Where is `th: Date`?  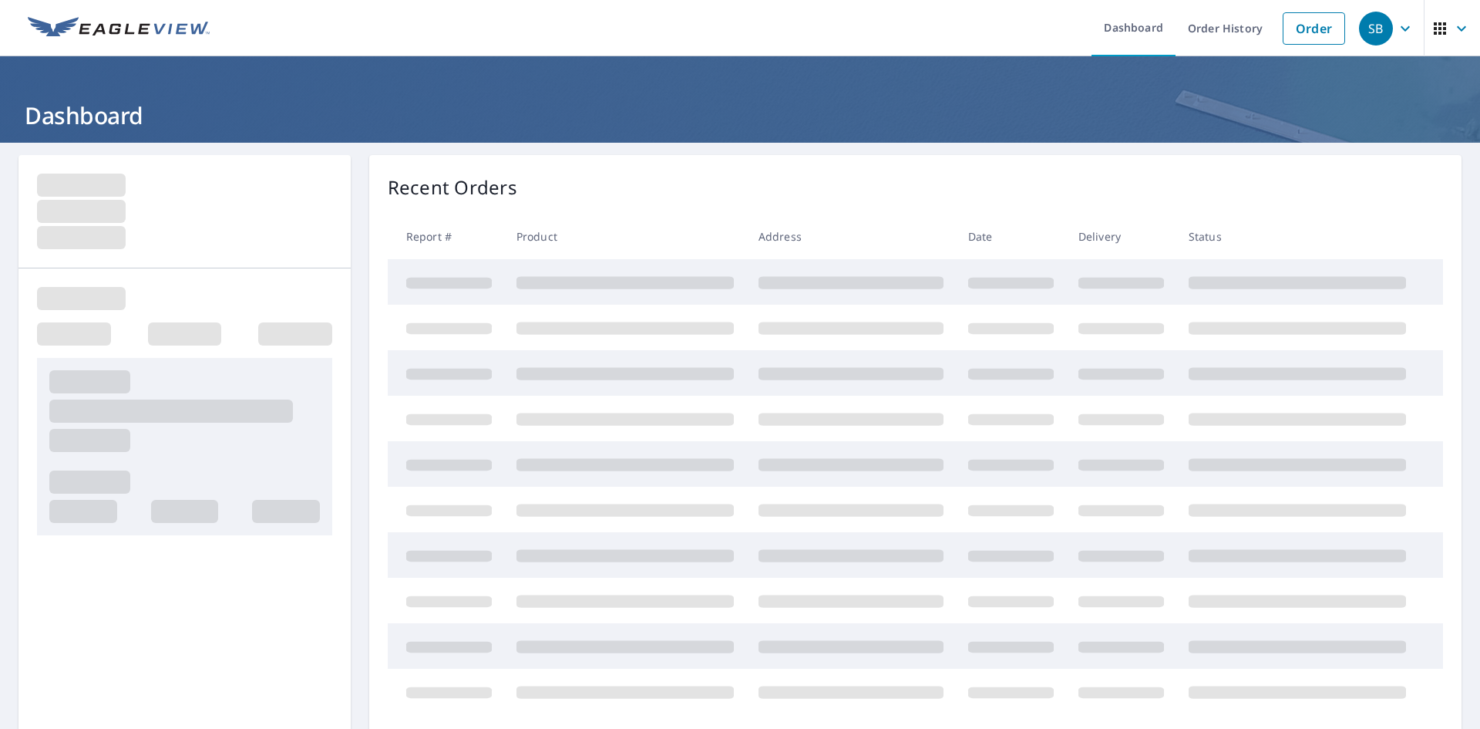 th: Date is located at coordinates (1011, 236).